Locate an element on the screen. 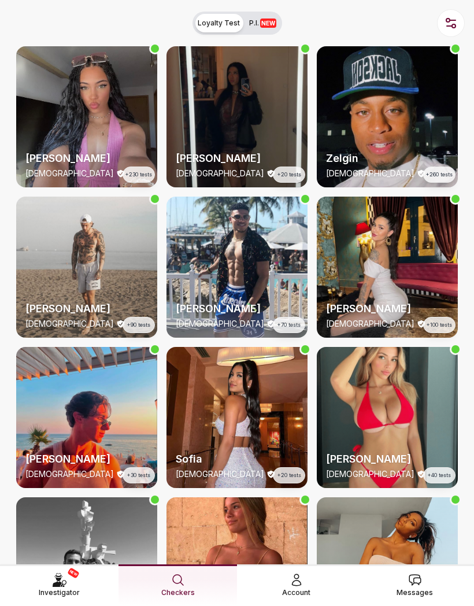  span: +260 tests is located at coordinates (440, 175).